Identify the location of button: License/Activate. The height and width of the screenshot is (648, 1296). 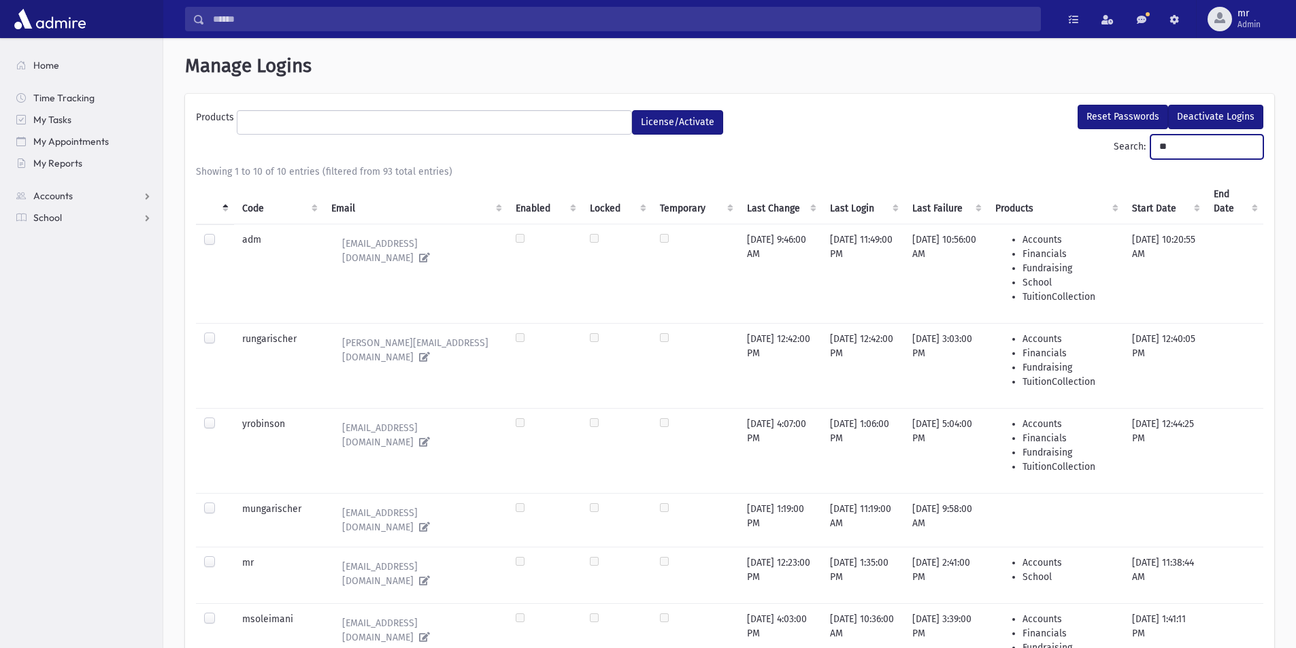
(678, 122).